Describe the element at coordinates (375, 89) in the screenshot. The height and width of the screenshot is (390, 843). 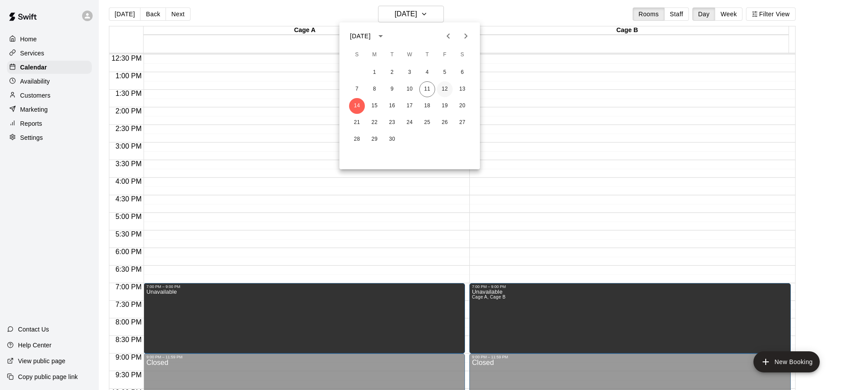
I see `button: 8` at that location.